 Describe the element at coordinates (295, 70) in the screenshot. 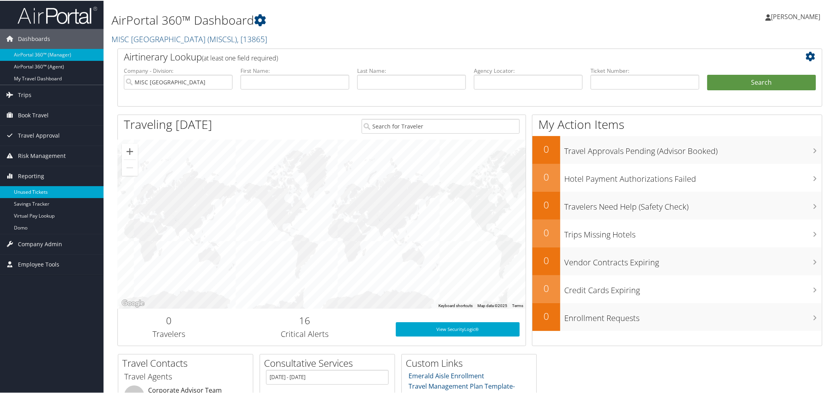

I see `label: First Name:` at that location.